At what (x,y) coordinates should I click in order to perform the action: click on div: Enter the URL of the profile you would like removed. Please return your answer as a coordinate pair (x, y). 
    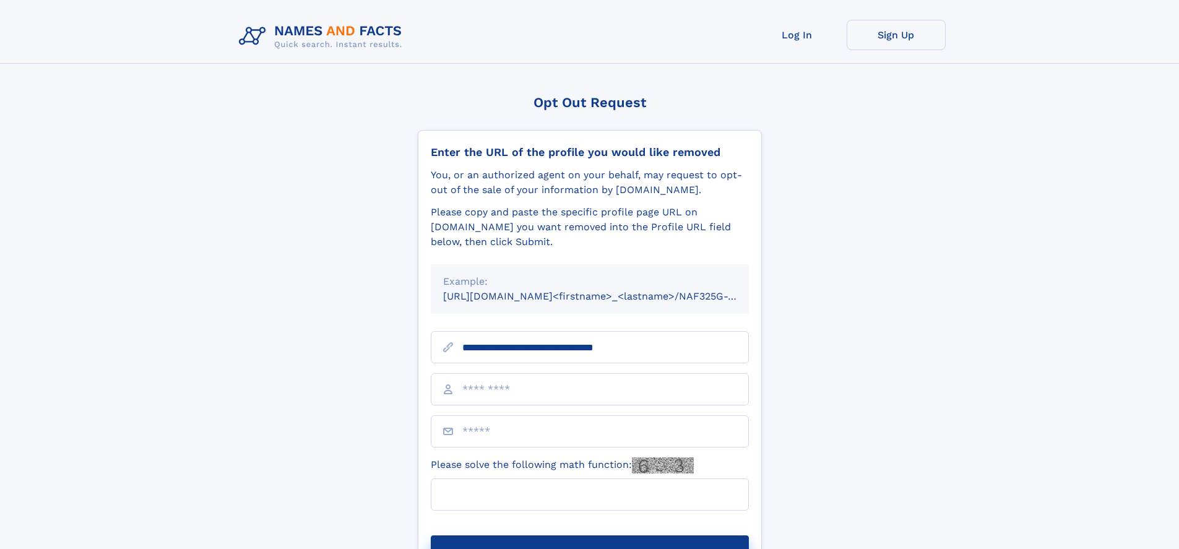
    Looking at the image, I should click on (590, 152).